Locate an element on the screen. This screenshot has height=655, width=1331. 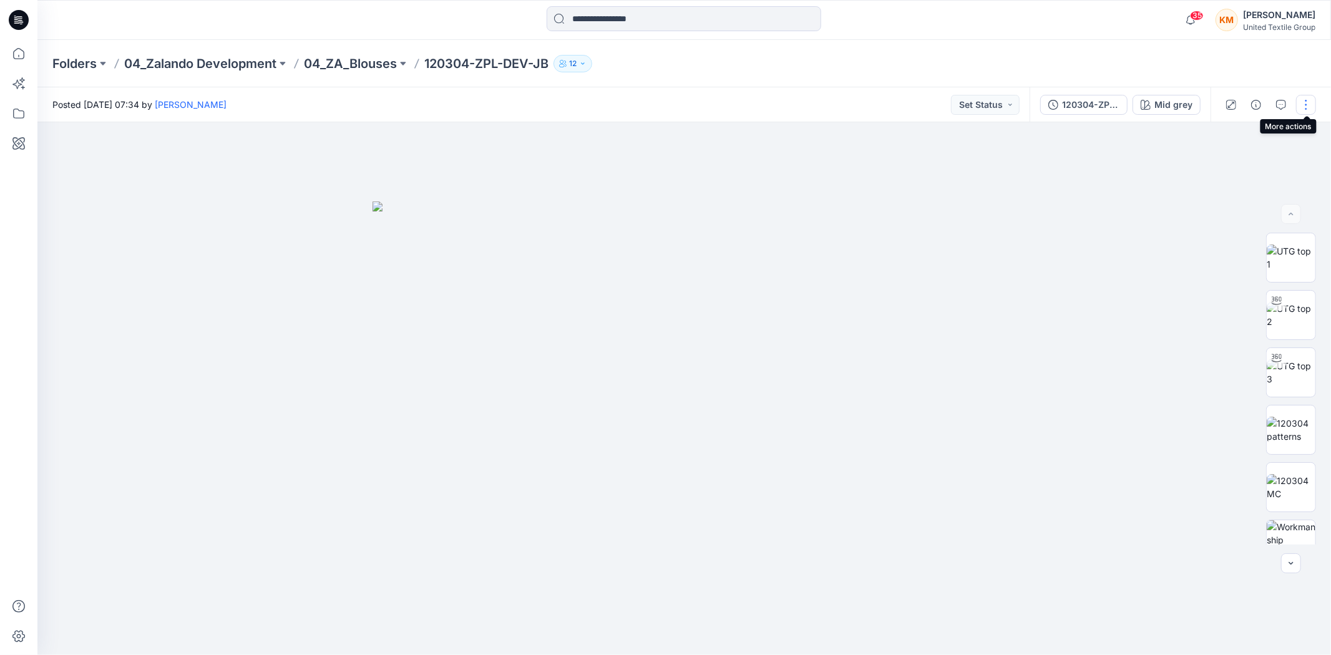
img: 120304 MC is located at coordinates (1291, 487).